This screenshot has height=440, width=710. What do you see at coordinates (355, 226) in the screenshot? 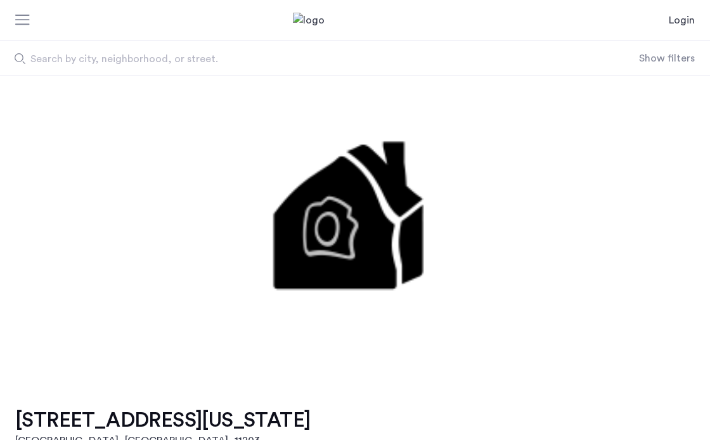
I see `img: 1.gif` at bounding box center [355, 226].